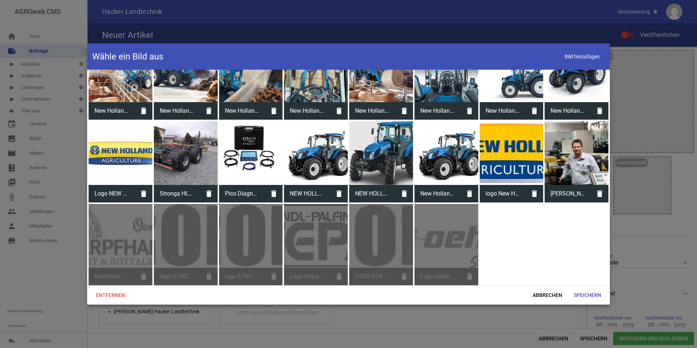 The width and height of the screenshot is (697, 348). Describe the element at coordinates (503, 194) in the screenshot. I see `span: logo New Holland groß.JPG` at that location.